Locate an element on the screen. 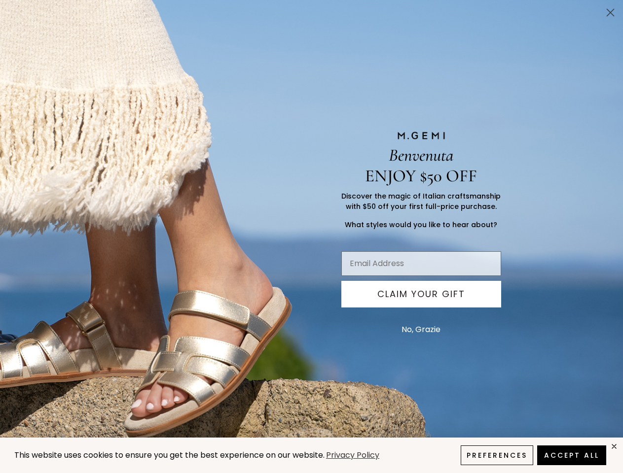  span: Benvenuta is located at coordinates (421, 155).